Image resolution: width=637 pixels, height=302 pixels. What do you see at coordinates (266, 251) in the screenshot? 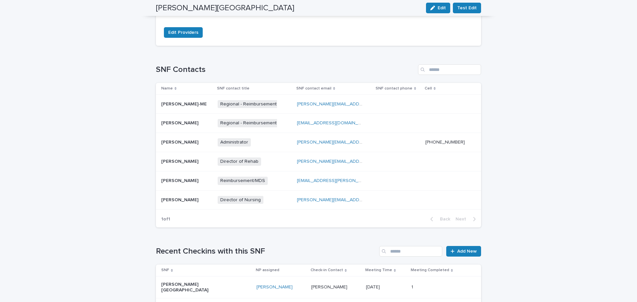
I see `h1: Recent Checkins with this SNF` at bounding box center [266, 251].